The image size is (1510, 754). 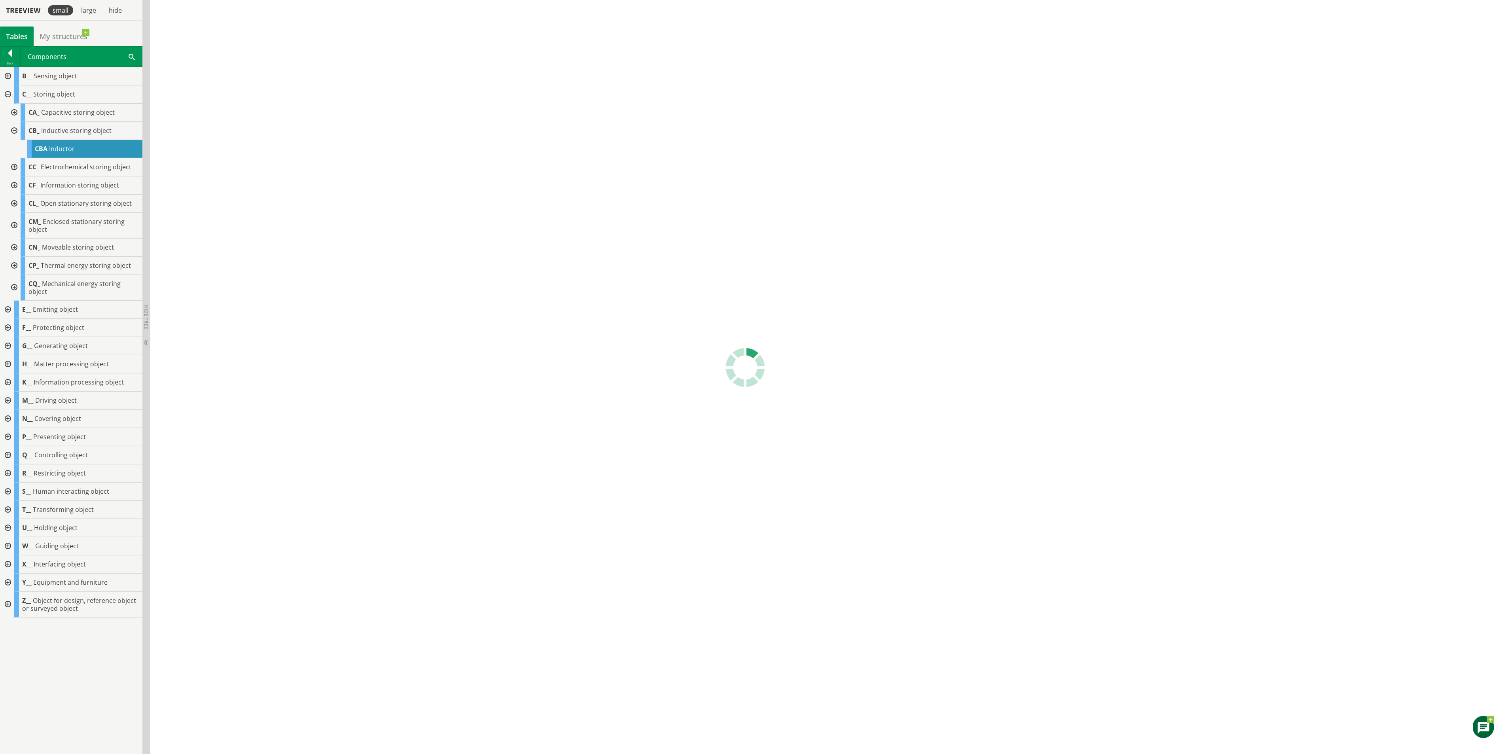 I want to click on span: R__, so click(x=27, y=473).